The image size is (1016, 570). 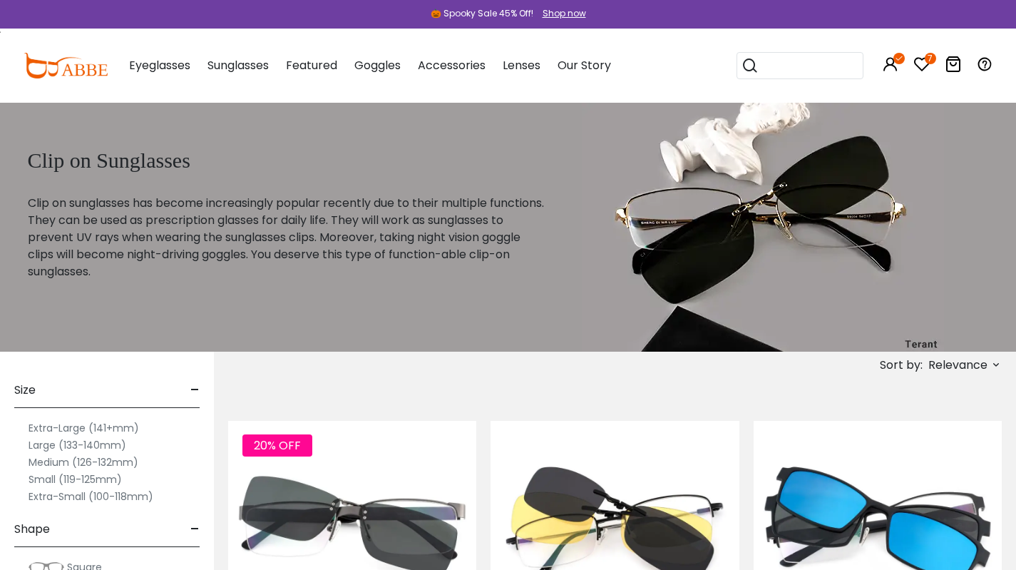 I want to click on span: Sunglasses, so click(x=238, y=65).